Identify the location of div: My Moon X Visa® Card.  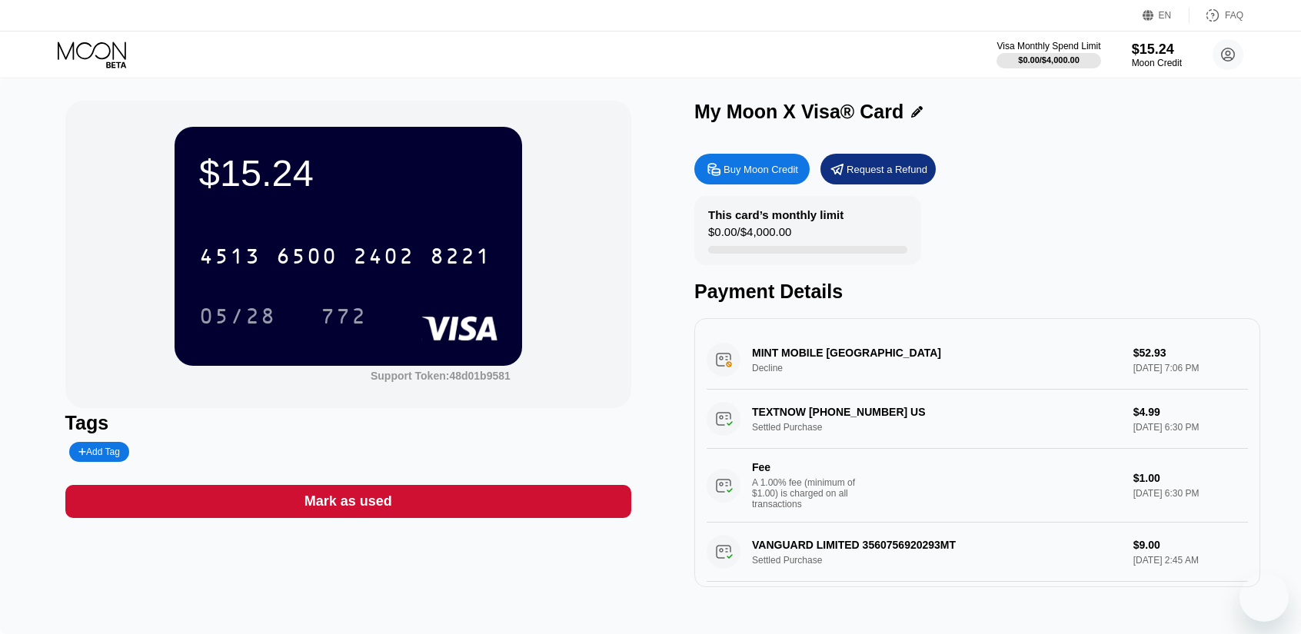
(799, 111).